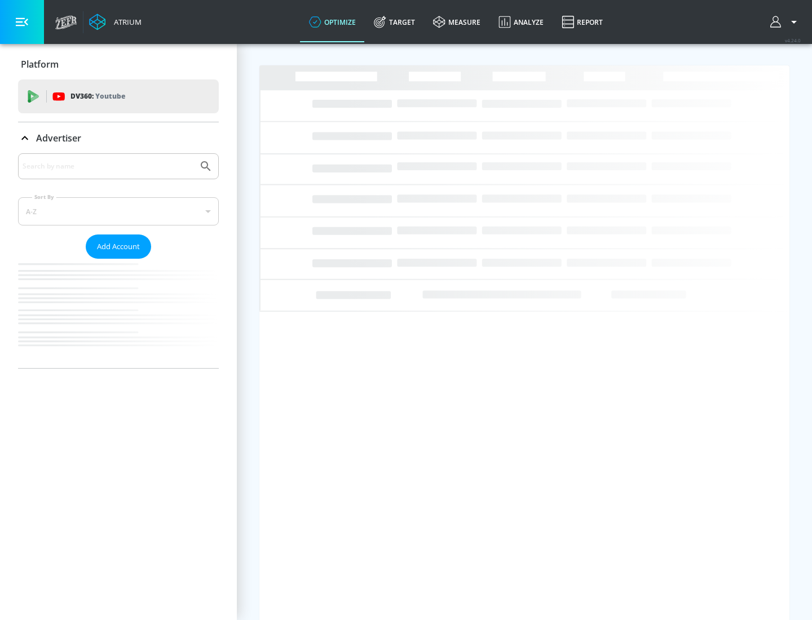 This screenshot has height=620, width=812. What do you see at coordinates (59, 138) in the screenshot?
I see `p: Advertiser` at bounding box center [59, 138].